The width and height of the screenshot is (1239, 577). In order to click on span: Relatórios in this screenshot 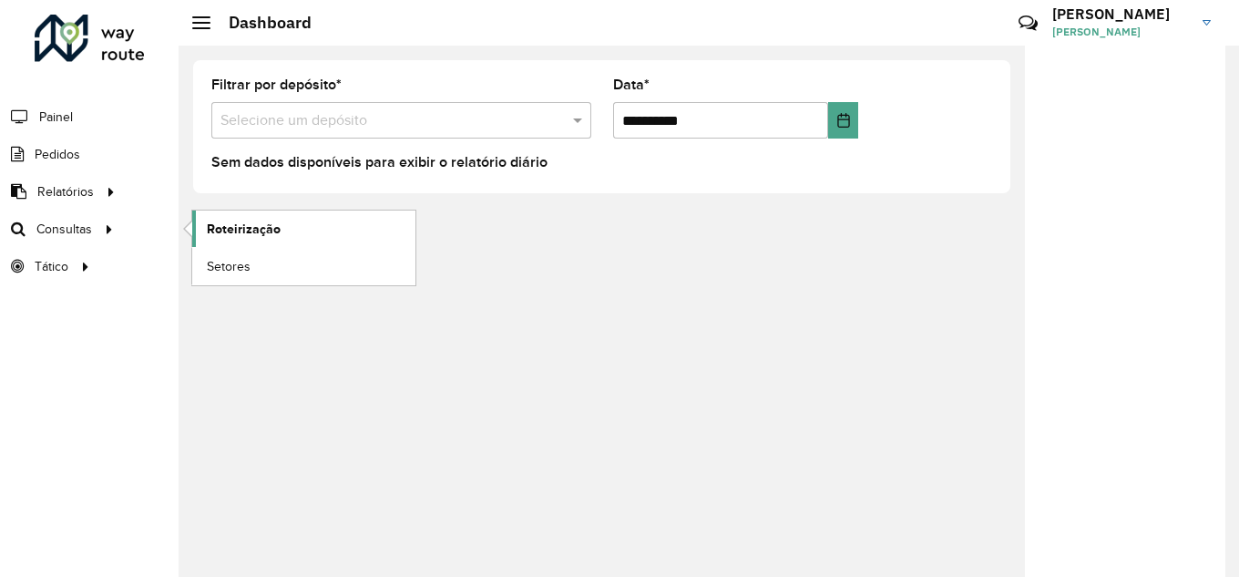, I will do `click(66, 191)`.